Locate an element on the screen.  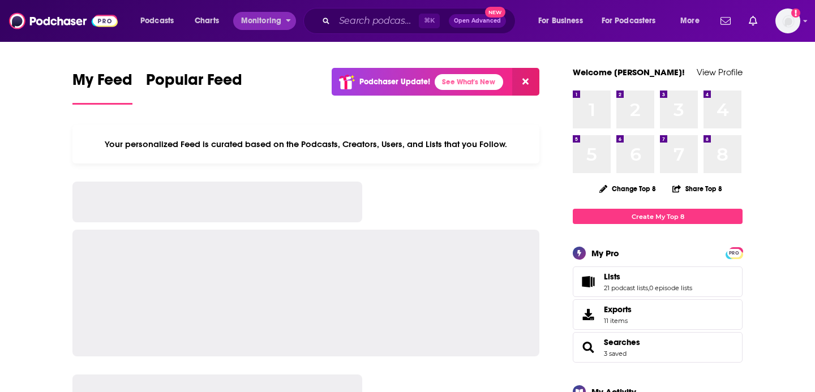
a: My Feed is located at coordinates (102, 87).